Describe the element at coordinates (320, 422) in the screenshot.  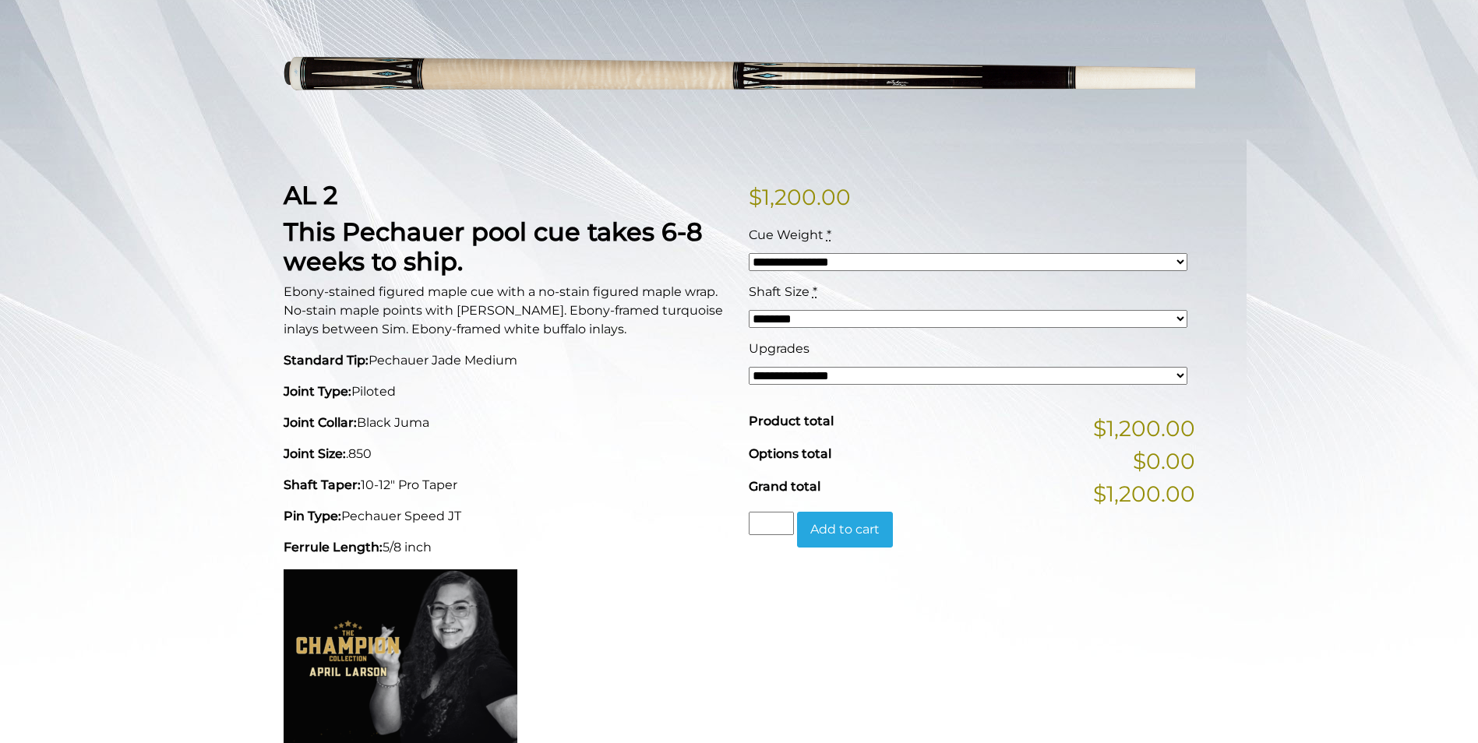
I see `strong: Joint Collar:` at that location.